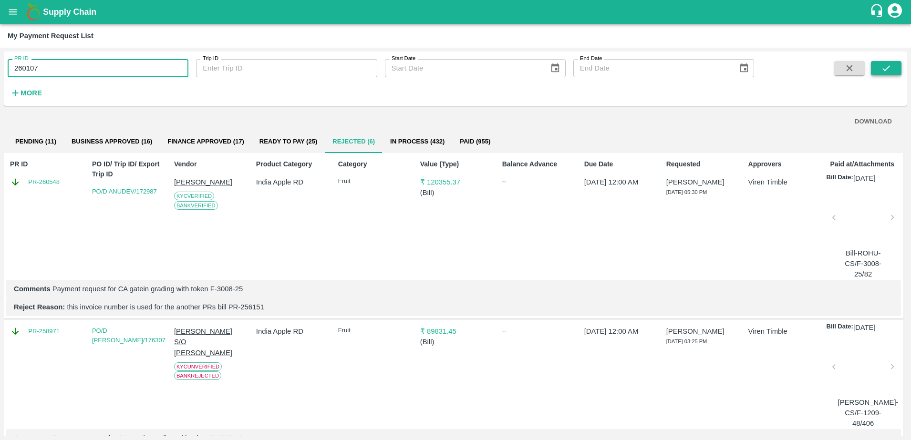 This screenshot has height=440, width=911. What do you see at coordinates (51, 36) in the screenshot?
I see `div: My Payment Request List` at bounding box center [51, 36].